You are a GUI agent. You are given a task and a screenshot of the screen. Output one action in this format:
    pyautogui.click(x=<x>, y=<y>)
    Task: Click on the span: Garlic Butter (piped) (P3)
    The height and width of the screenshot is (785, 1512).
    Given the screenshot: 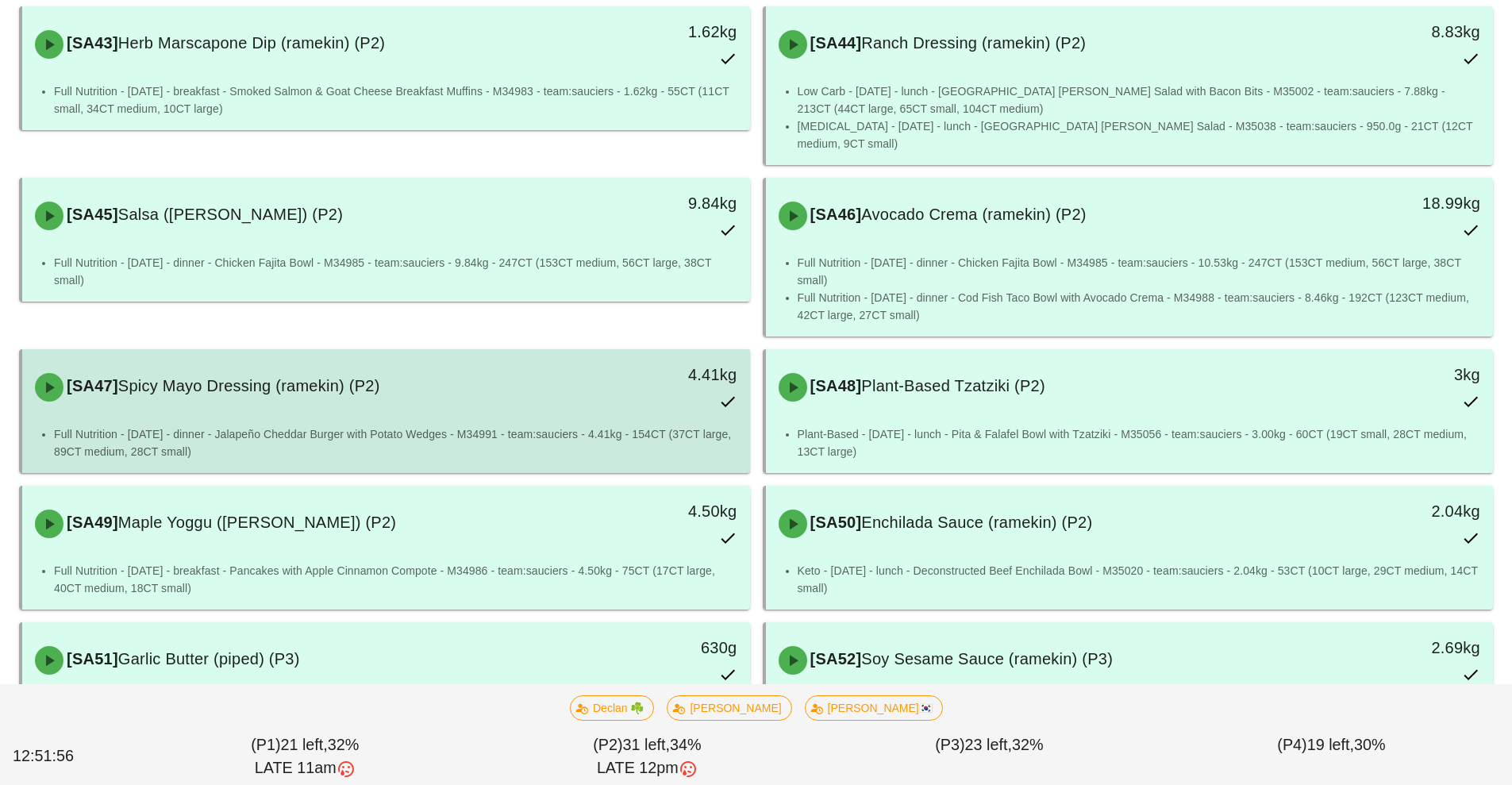 What is the action you would take?
    pyautogui.click(x=209, y=659)
    